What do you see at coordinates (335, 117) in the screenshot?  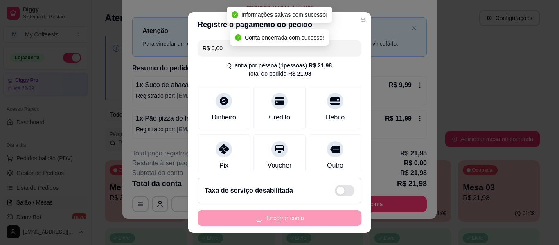 I see `div: Débito` at bounding box center [335, 117].